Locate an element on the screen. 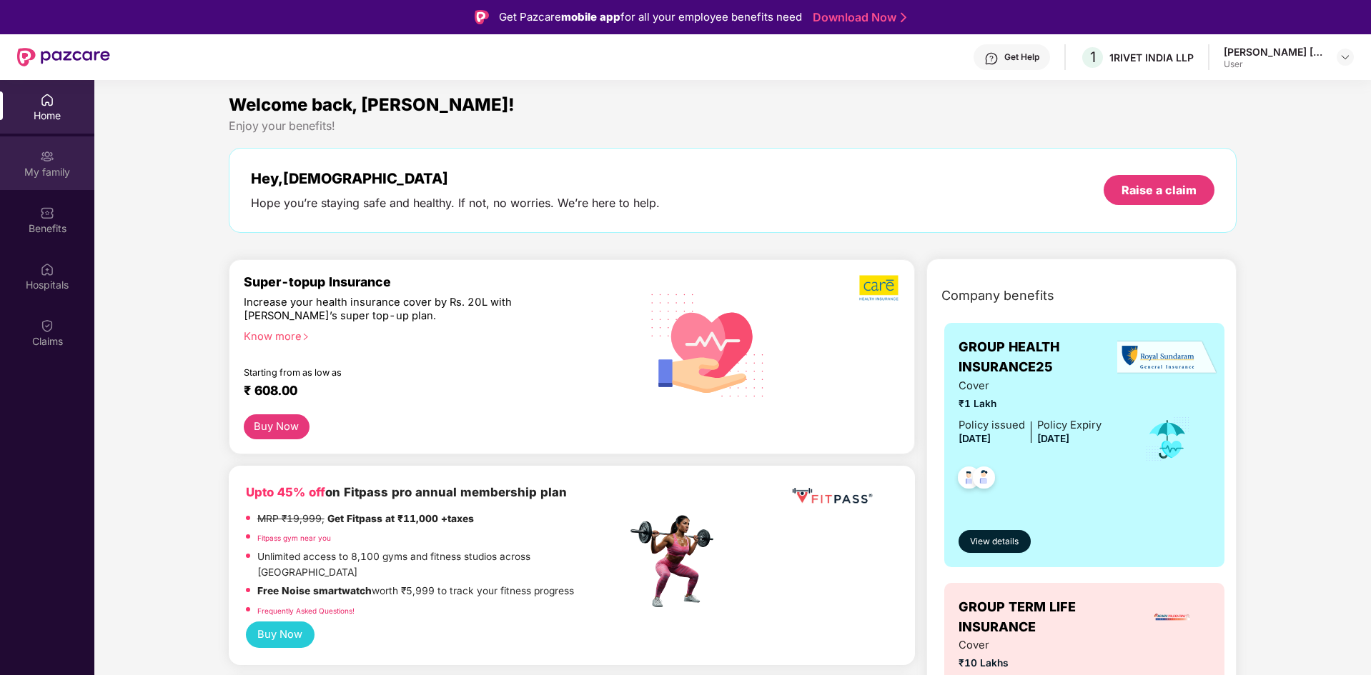 This screenshot has height=675, width=1371. div: User is located at coordinates (1274, 64).